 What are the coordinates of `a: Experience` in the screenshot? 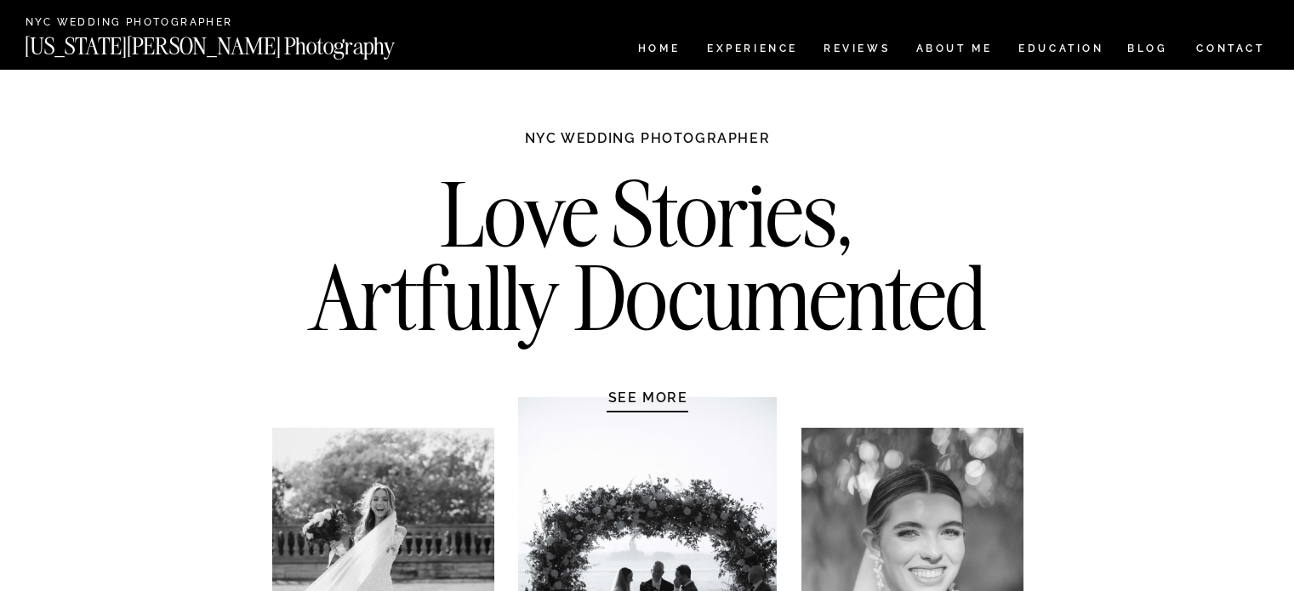 It's located at (751, 50).